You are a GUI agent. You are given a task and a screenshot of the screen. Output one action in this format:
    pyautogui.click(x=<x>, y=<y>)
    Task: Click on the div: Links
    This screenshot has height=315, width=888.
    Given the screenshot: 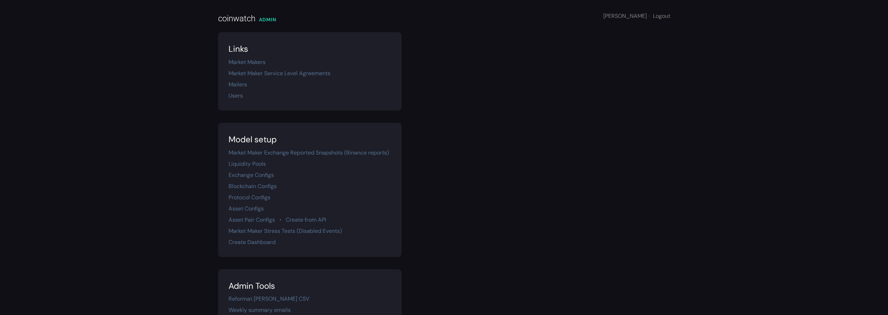 What is the action you would take?
    pyautogui.click(x=310, y=49)
    